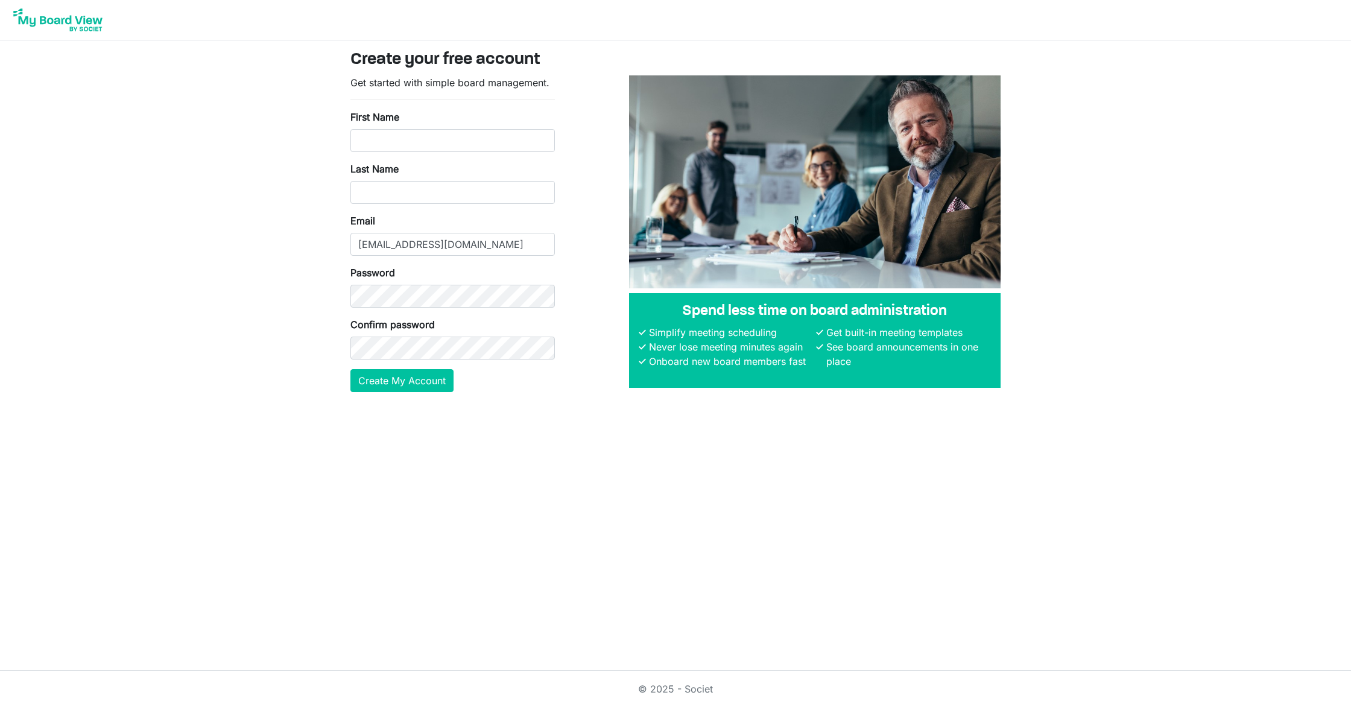 The width and height of the screenshot is (1351, 707). I want to click on li: See board announcements in one place, so click(907, 354).